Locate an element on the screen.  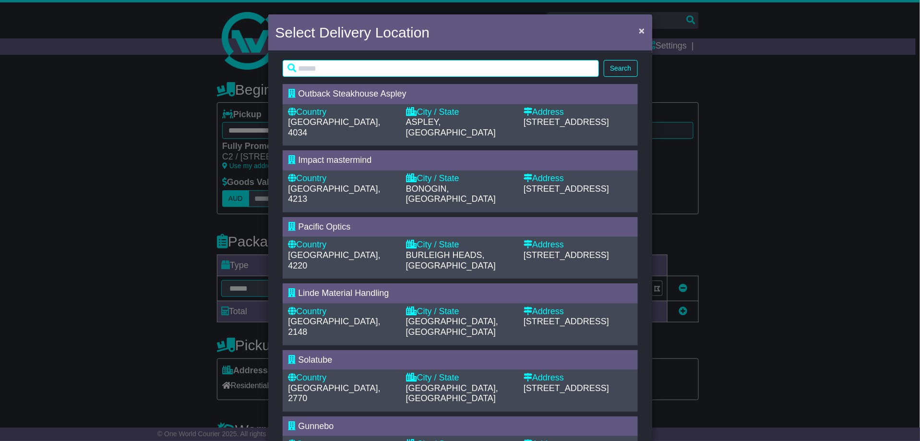
span: Impact mastermind is located at coordinates (335, 160).